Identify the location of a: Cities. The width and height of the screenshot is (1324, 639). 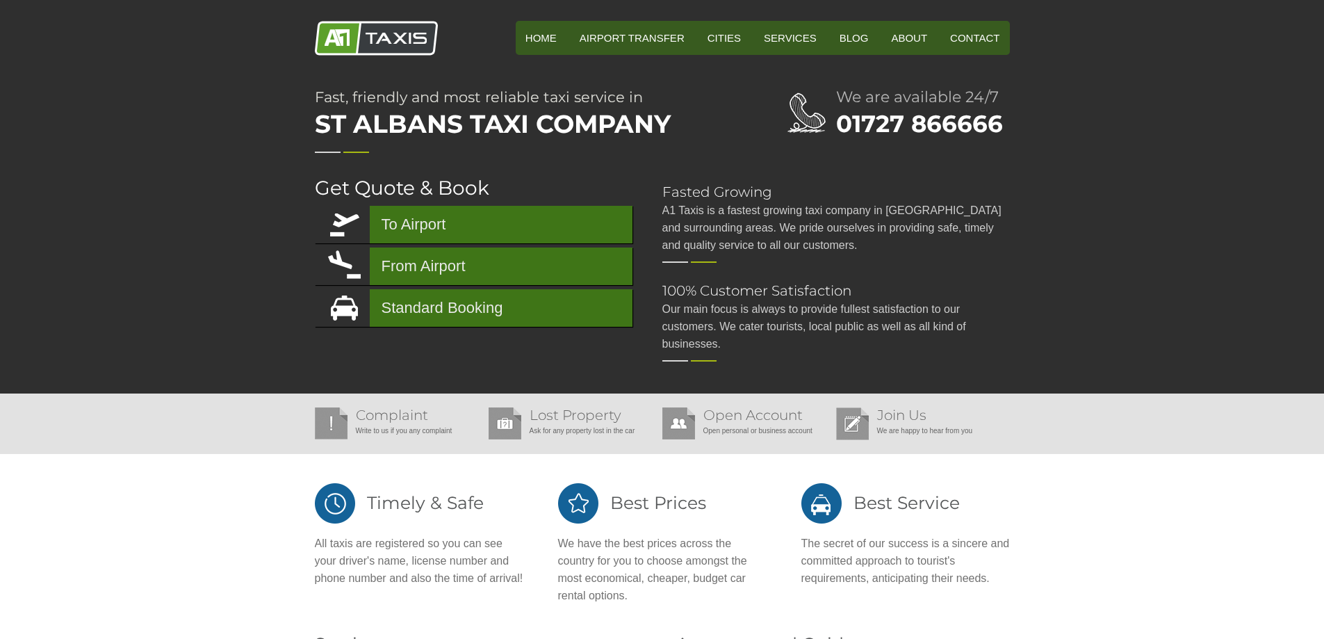
(724, 38).